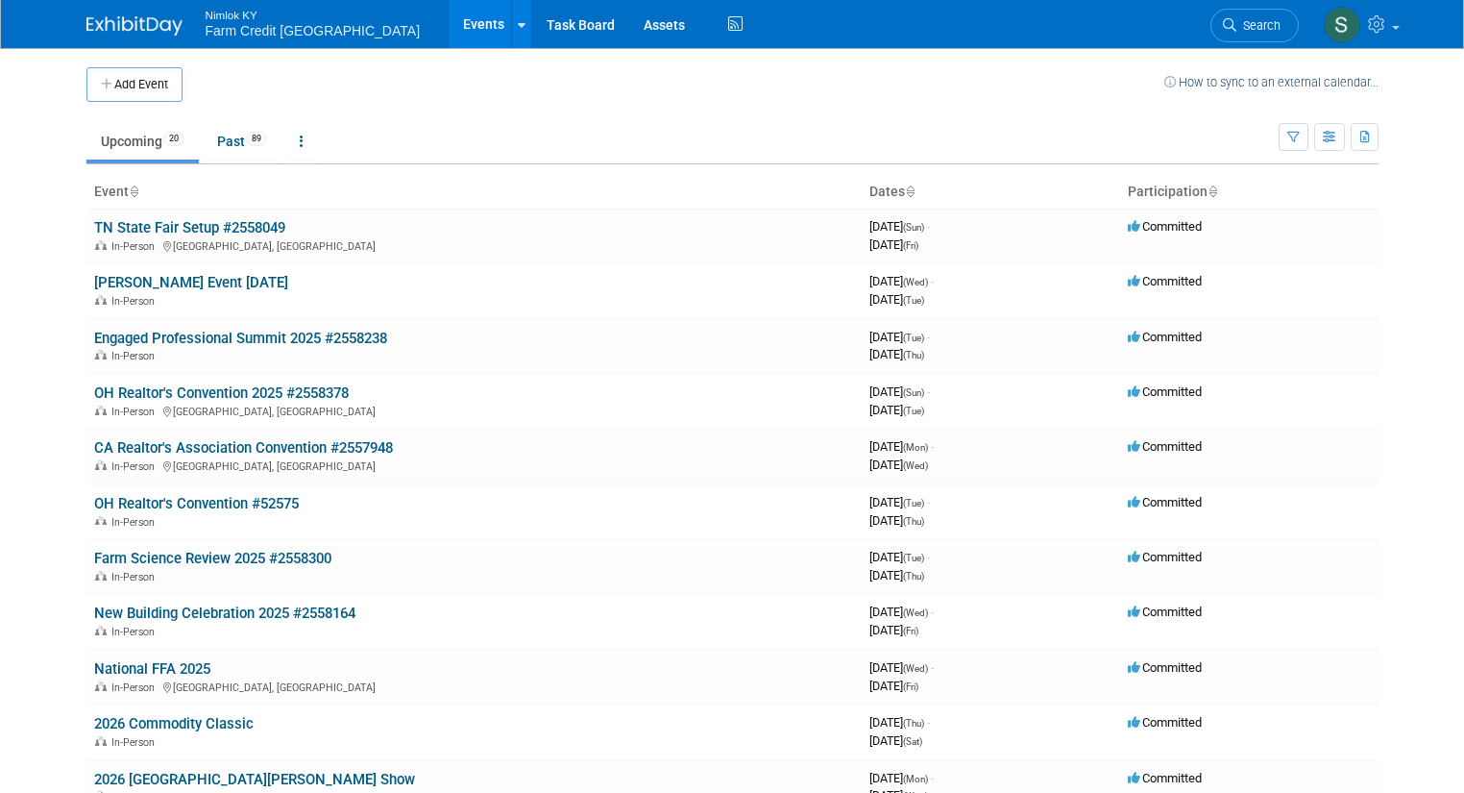 This screenshot has width=1464, height=793. What do you see at coordinates (225, 613) in the screenshot?
I see `a: New Building Celebration 2025 #2558164` at bounding box center [225, 613].